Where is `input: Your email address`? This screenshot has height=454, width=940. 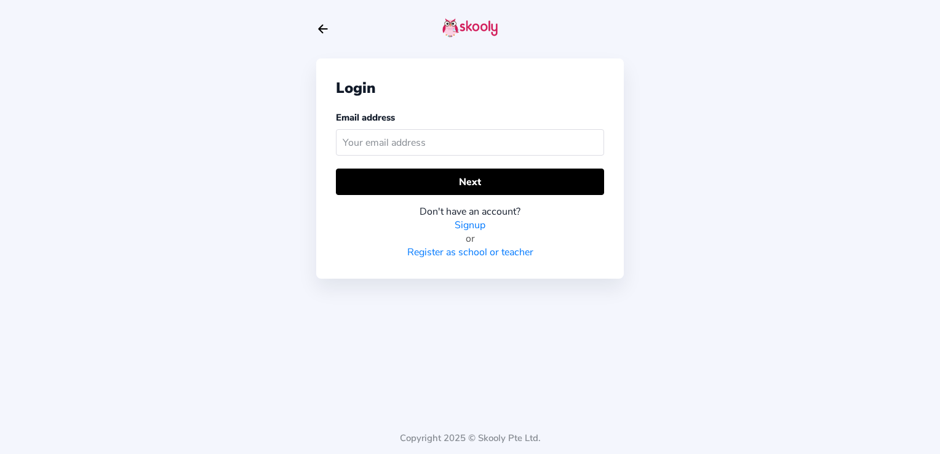 input: Your email address is located at coordinates (470, 142).